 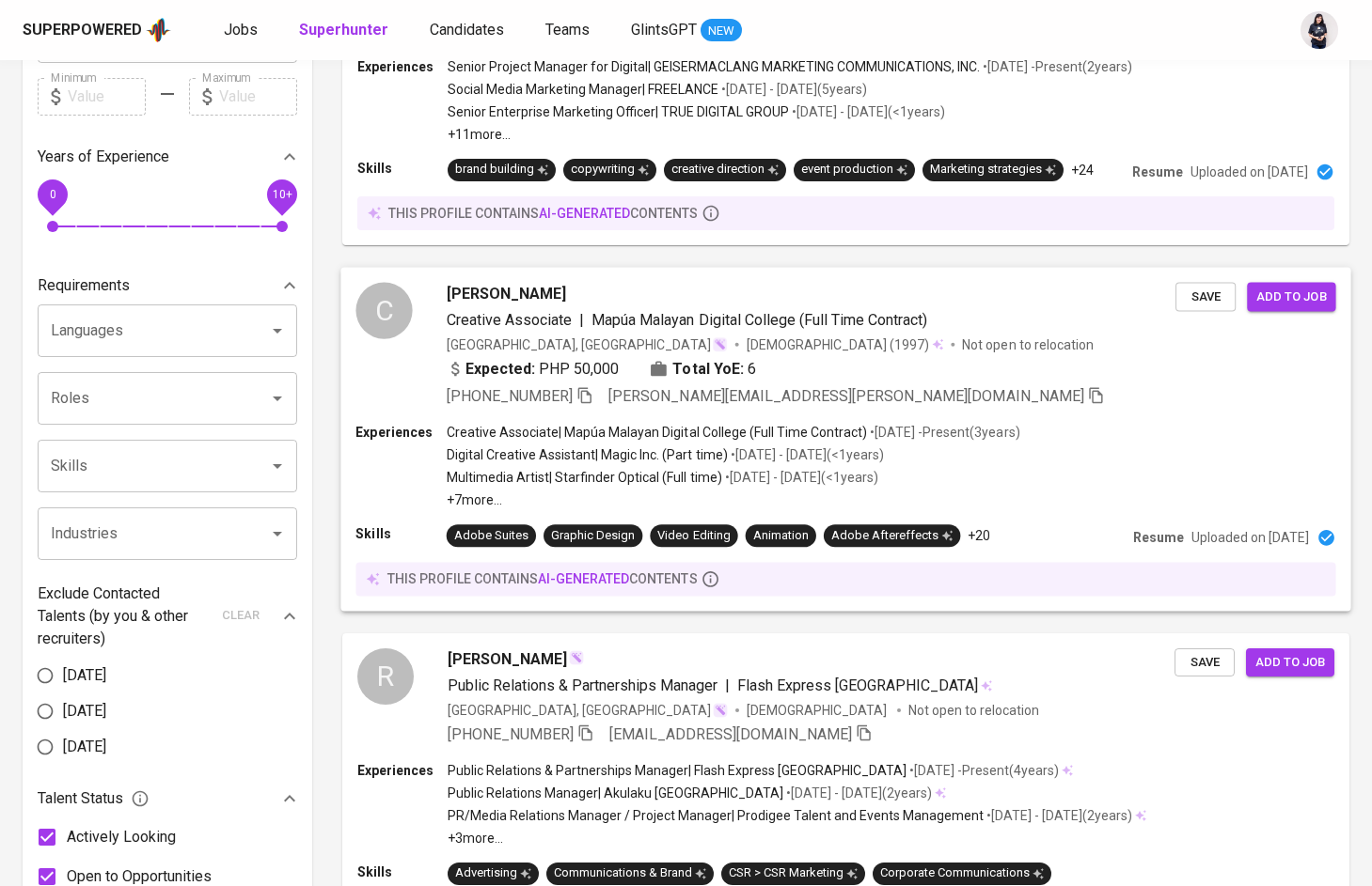 What do you see at coordinates (124, 616) in the screenshot?
I see `p: Exclude Contacted Talents (by you & other recruiters)` at bounding box center [124, 616].